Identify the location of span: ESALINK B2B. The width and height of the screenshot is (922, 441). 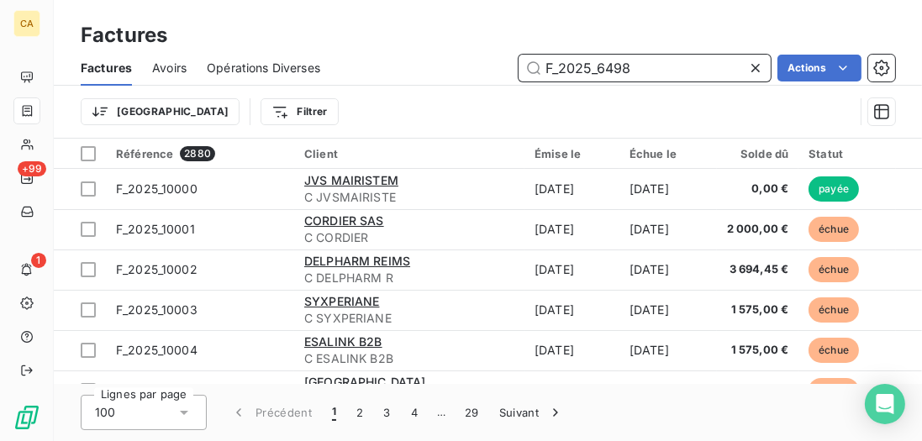
(343, 341).